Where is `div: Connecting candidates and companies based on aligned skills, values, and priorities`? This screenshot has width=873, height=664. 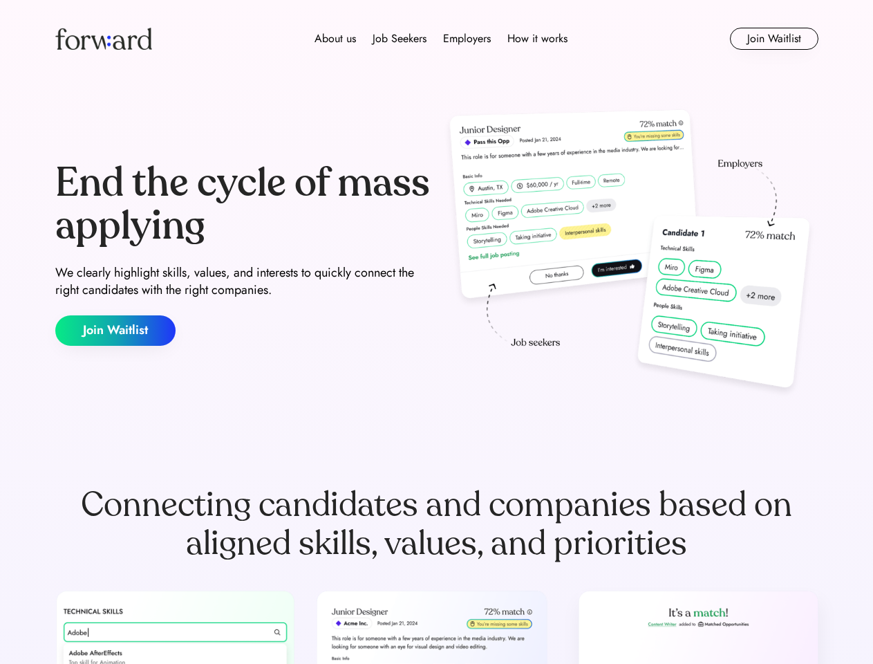 div: Connecting candidates and companies based on aligned skills, values, and priorities is located at coordinates (437, 524).